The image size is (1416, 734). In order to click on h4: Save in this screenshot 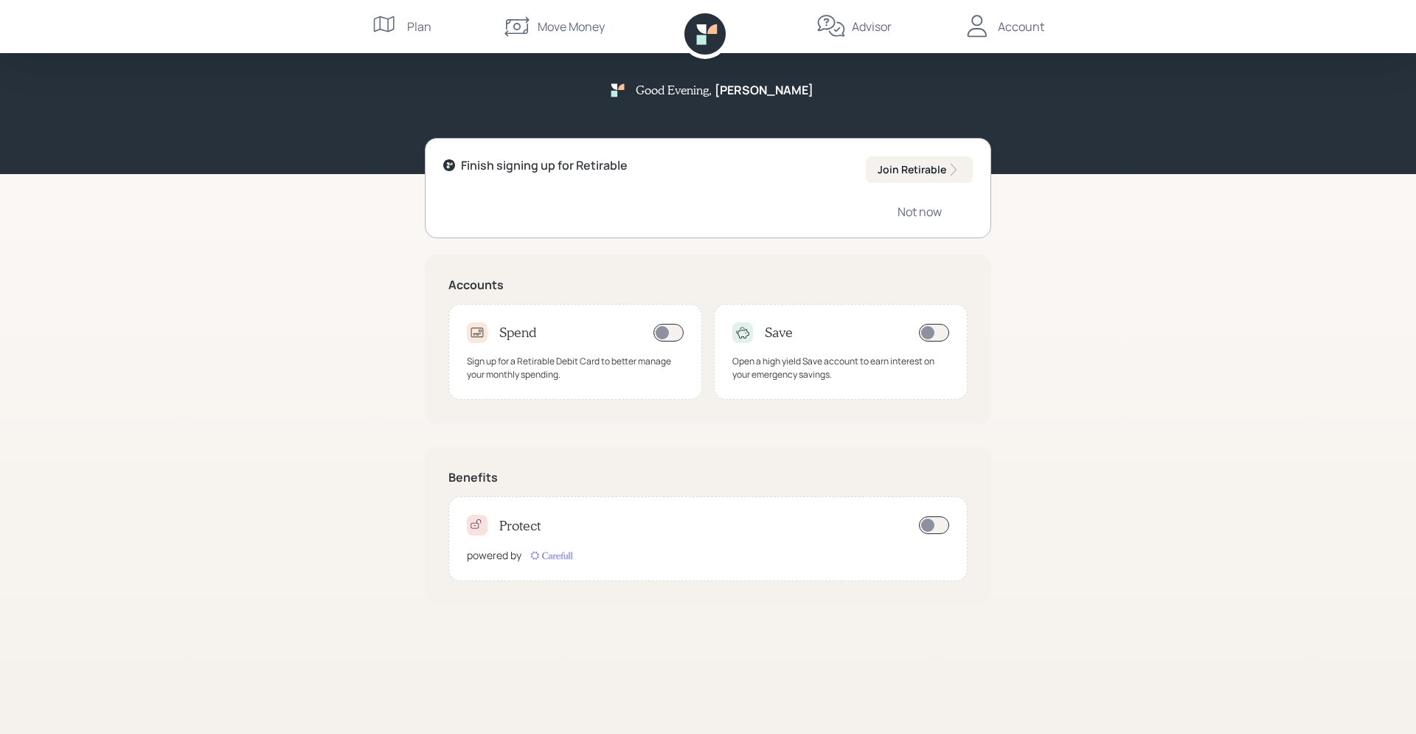, I will do `click(779, 333)`.